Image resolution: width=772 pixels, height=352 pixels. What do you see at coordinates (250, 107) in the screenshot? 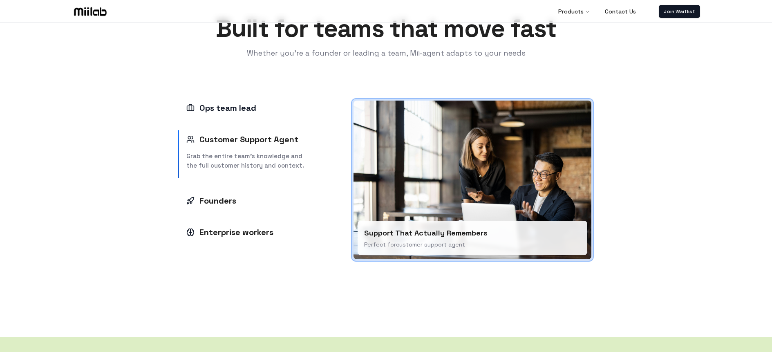
I see `button: Ops team lead` at bounding box center [250, 107].